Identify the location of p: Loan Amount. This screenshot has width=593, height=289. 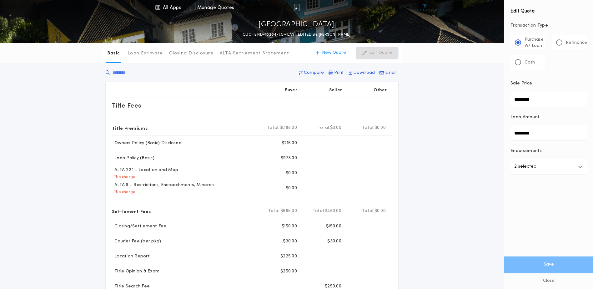
(525, 117).